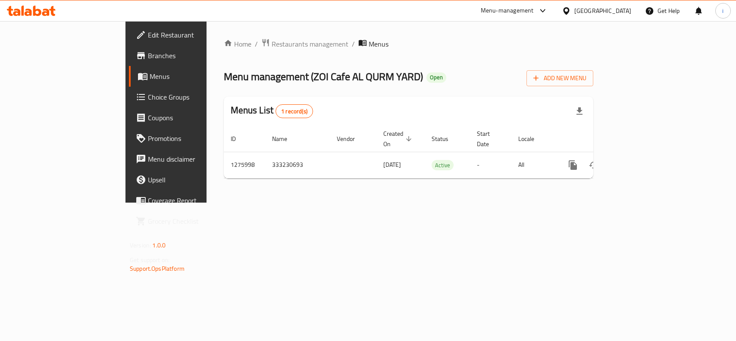  Describe the element at coordinates (239, 139) in the screenshot. I see `span: ID` at that location.